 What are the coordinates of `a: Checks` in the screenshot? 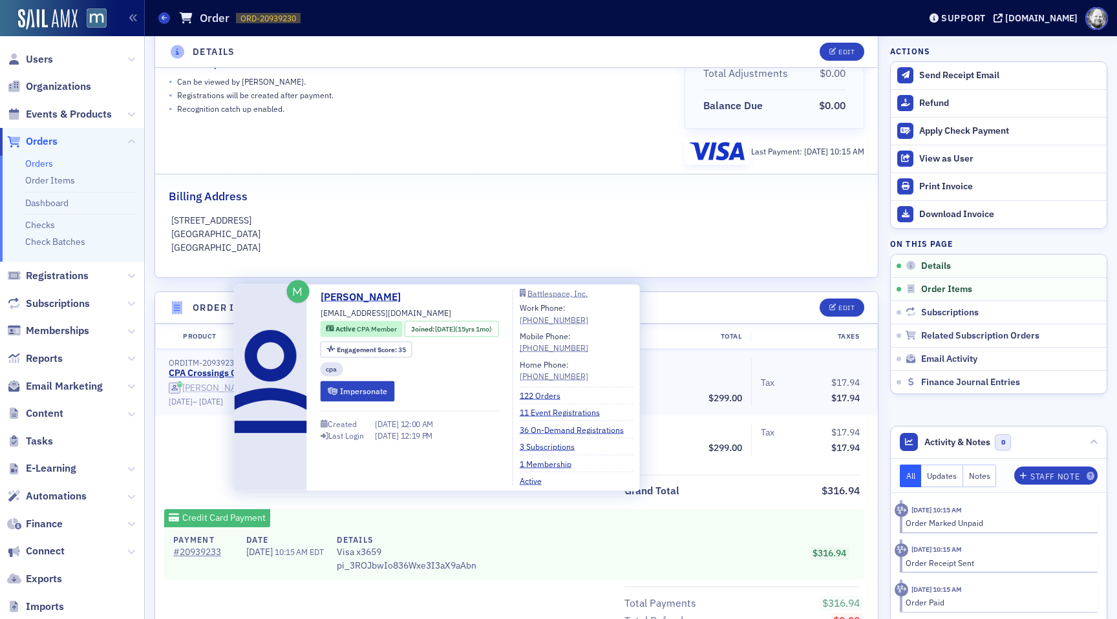 It's located at (40, 225).